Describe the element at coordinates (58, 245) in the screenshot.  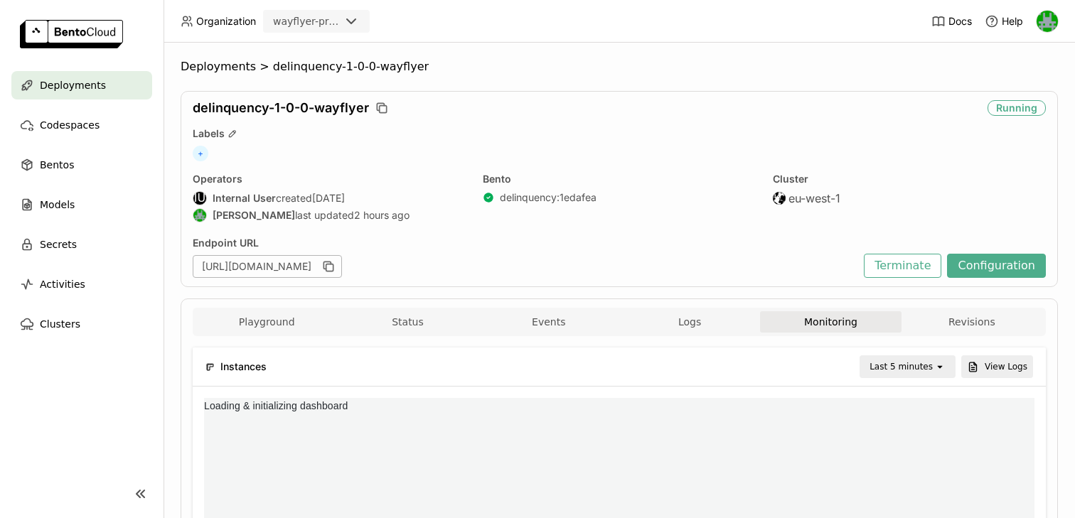
I see `span: Secrets` at that location.